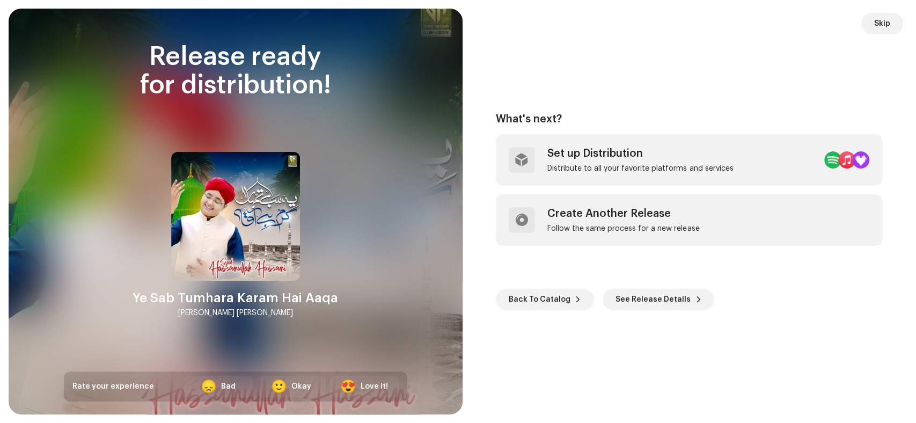 The image size is (916, 423). What do you see at coordinates (658, 299) in the screenshot?
I see `button: See Release Details` at bounding box center [658, 299].